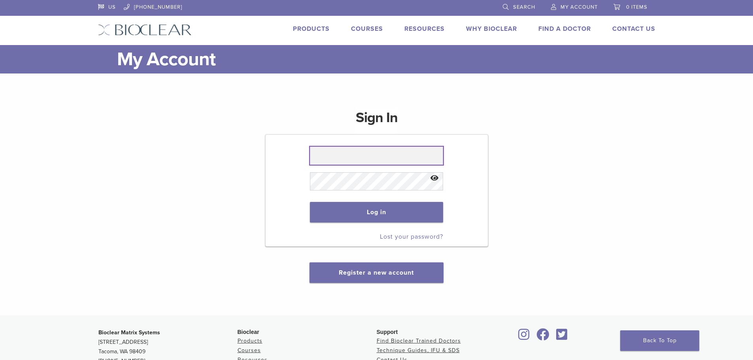 The width and height of the screenshot is (753, 360). I want to click on a: Technique Guides, IFU & SDS, so click(418, 350).